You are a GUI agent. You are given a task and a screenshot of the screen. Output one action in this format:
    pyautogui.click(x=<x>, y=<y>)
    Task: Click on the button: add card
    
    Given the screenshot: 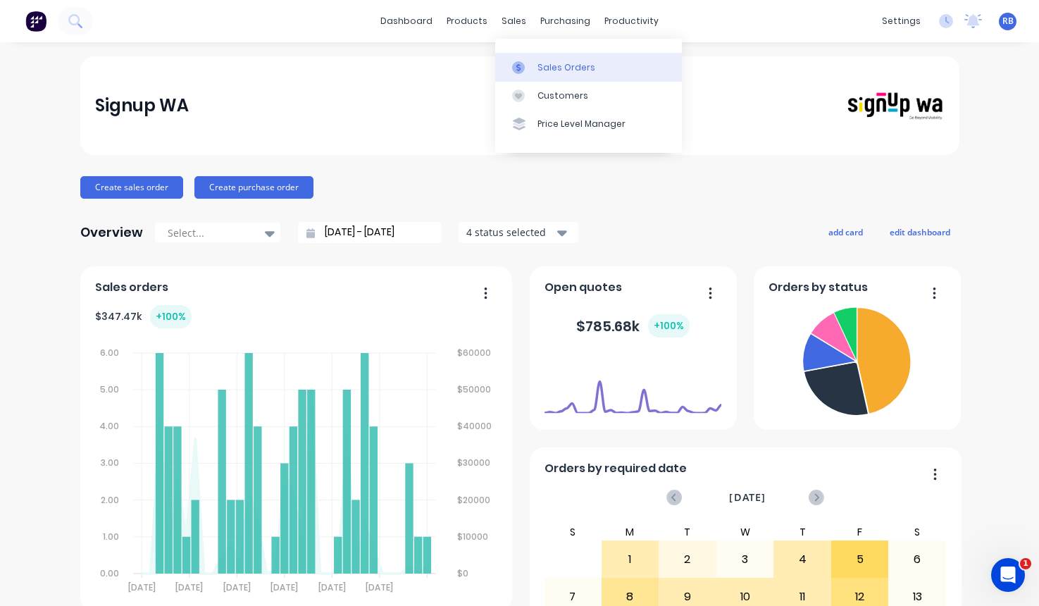 What is the action you would take?
    pyautogui.click(x=845, y=232)
    